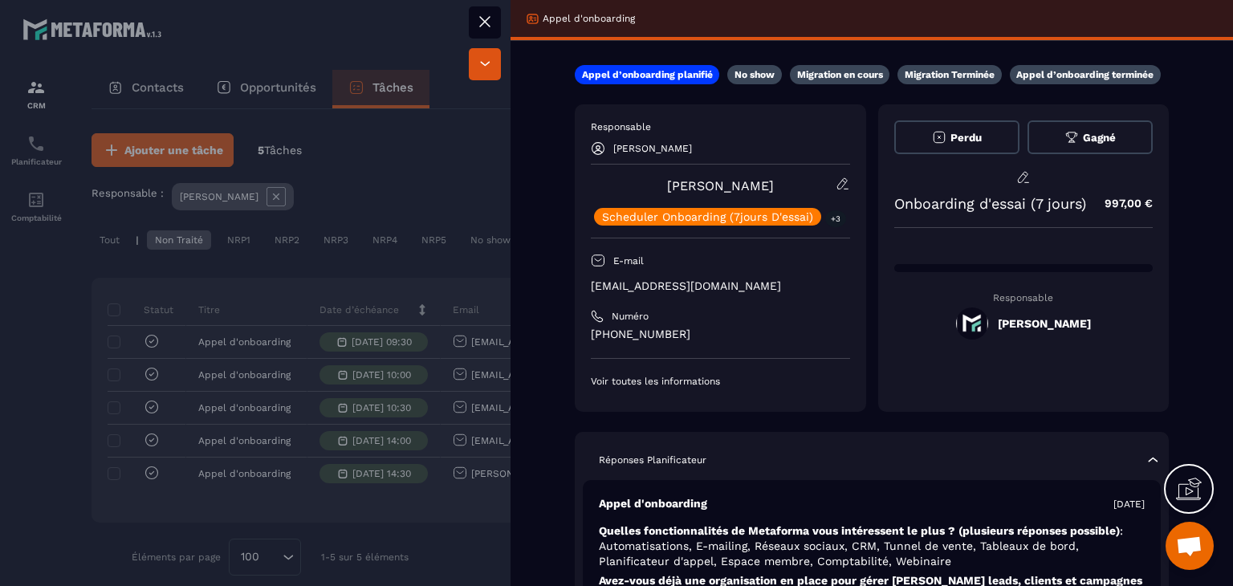 The image size is (1233, 586). Describe the element at coordinates (1190, 546) in the screenshot. I see `div: Ouvrir le chat` at that location.